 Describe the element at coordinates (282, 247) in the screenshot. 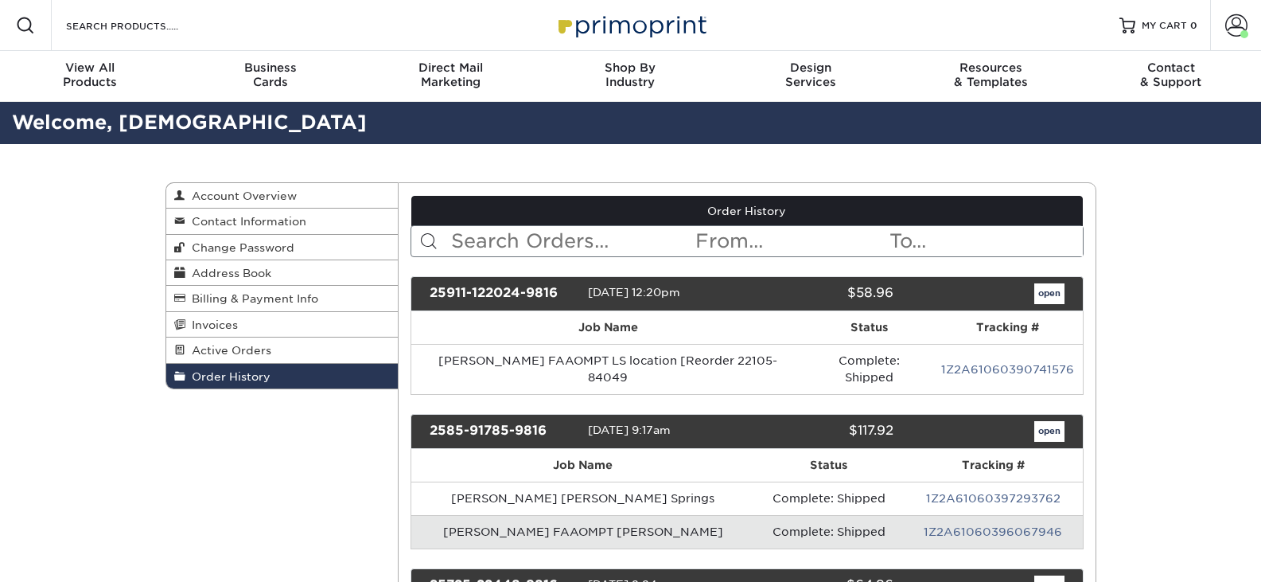

I see `a: Change Password` at that location.